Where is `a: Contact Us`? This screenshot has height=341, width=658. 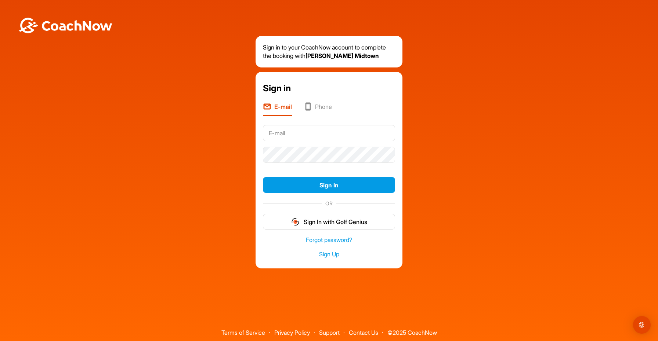 a: Contact Us is located at coordinates (363, 333).